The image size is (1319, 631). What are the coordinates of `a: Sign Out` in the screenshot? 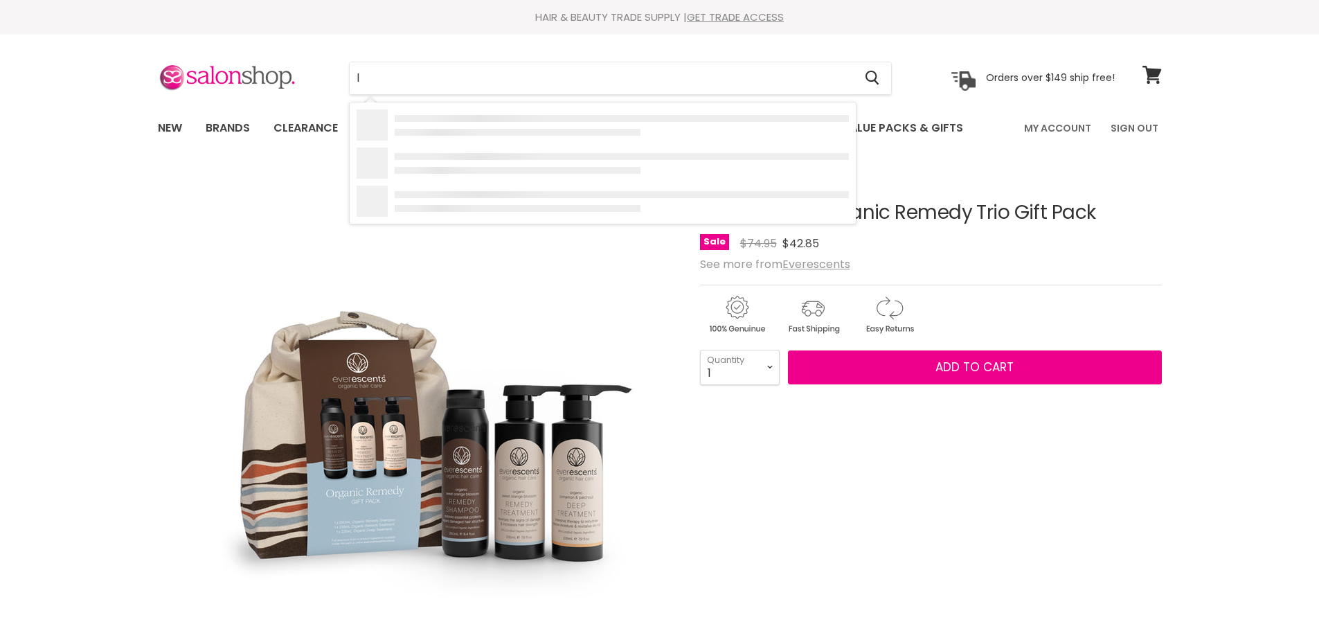 It's located at (1134, 128).